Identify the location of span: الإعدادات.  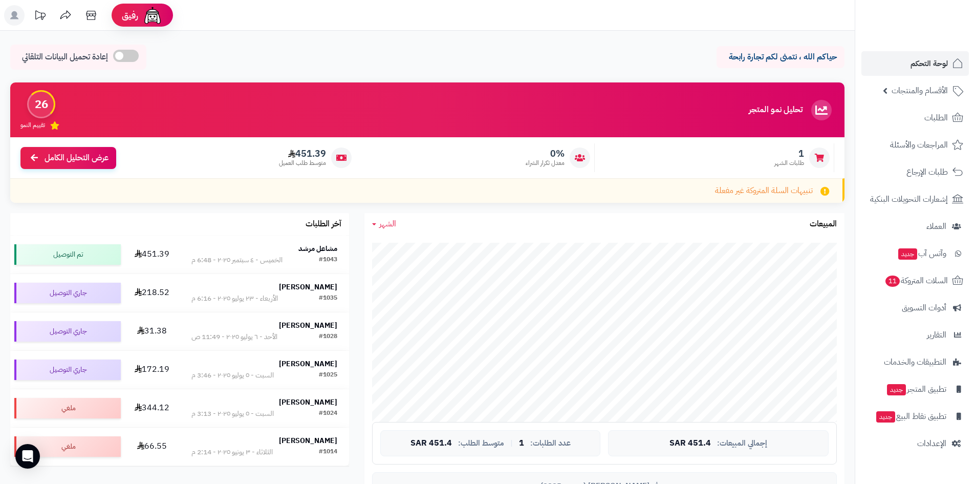
(931, 443).